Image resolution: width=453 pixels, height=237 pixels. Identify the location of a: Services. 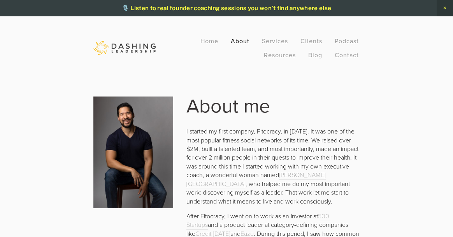
(275, 41).